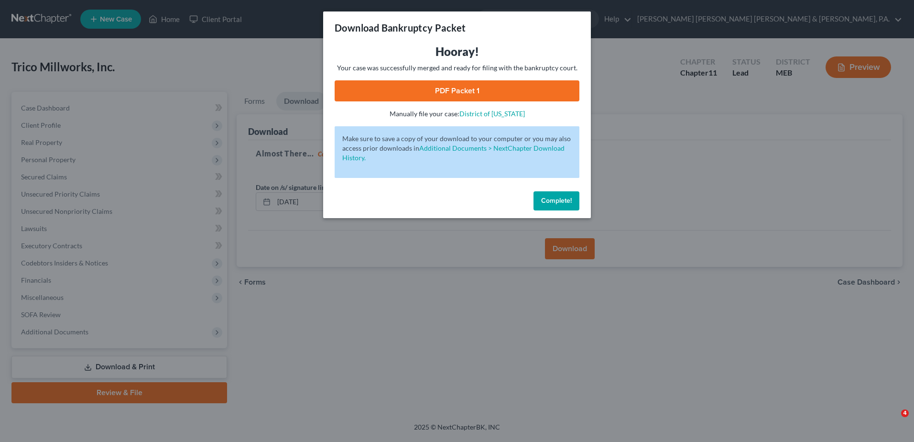 The image size is (914, 442). What do you see at coordinates (905, 413) in the screenshot?
I see `span: 4` at bounding box center [905, 413].